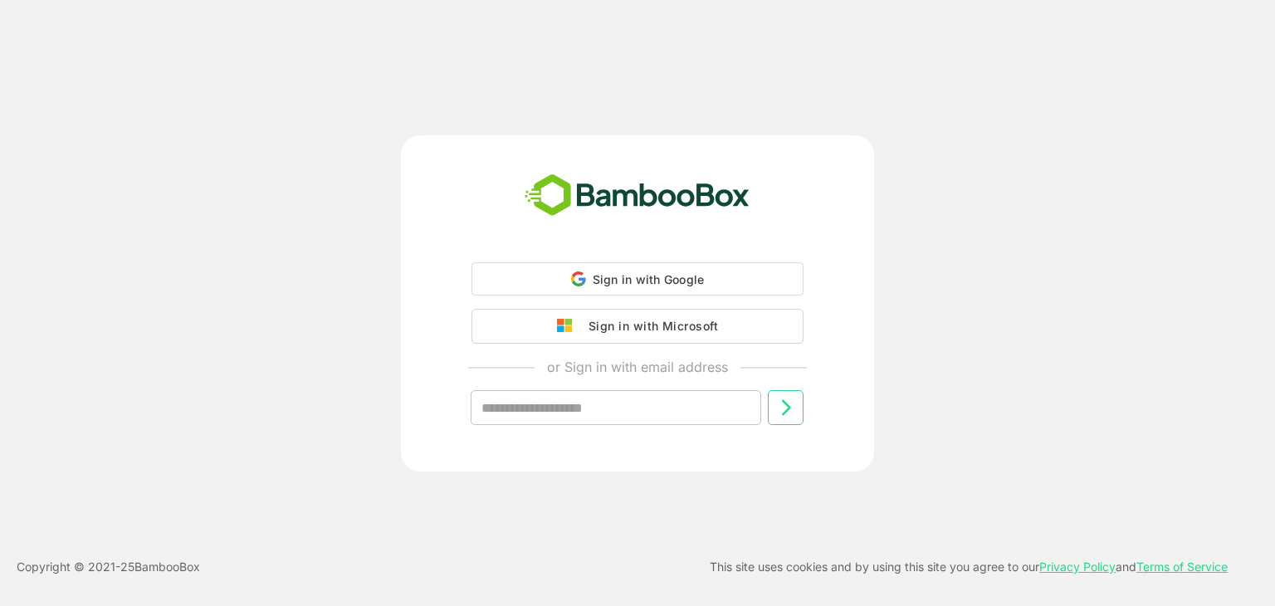  What do you see at coordinates (637, 326) in the screenshot?
I see `button: Sign in with Microsoft` at bounding box center [637, 326].